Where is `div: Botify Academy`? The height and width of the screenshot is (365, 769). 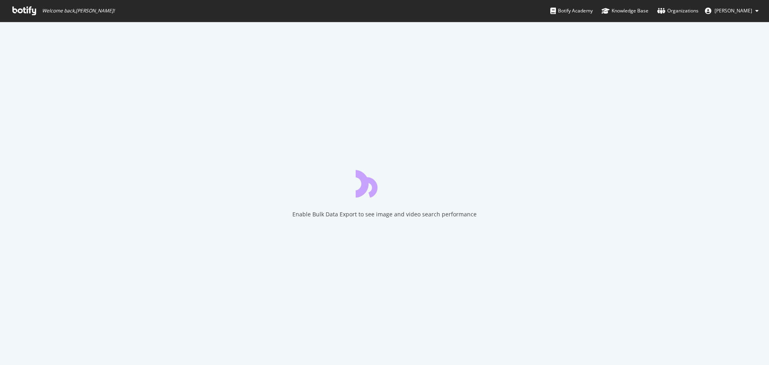
div: Botify Academy is located at coordinates (571, 11).